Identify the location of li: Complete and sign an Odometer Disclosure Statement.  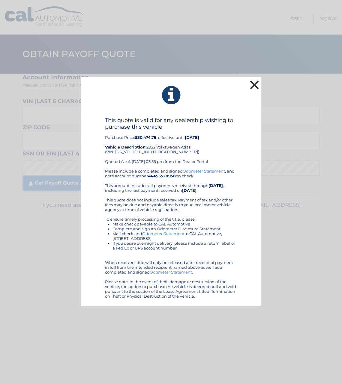
(175, 229).